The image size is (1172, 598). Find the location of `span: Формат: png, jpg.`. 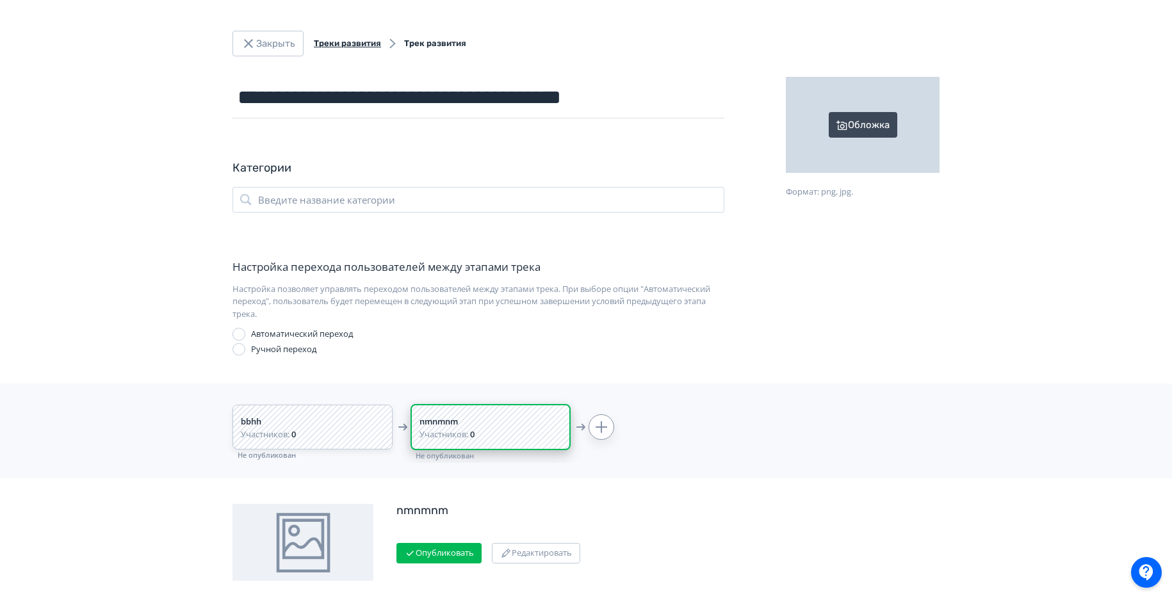

span: Формат: png, jpg. is located at coordinates (819, 191).